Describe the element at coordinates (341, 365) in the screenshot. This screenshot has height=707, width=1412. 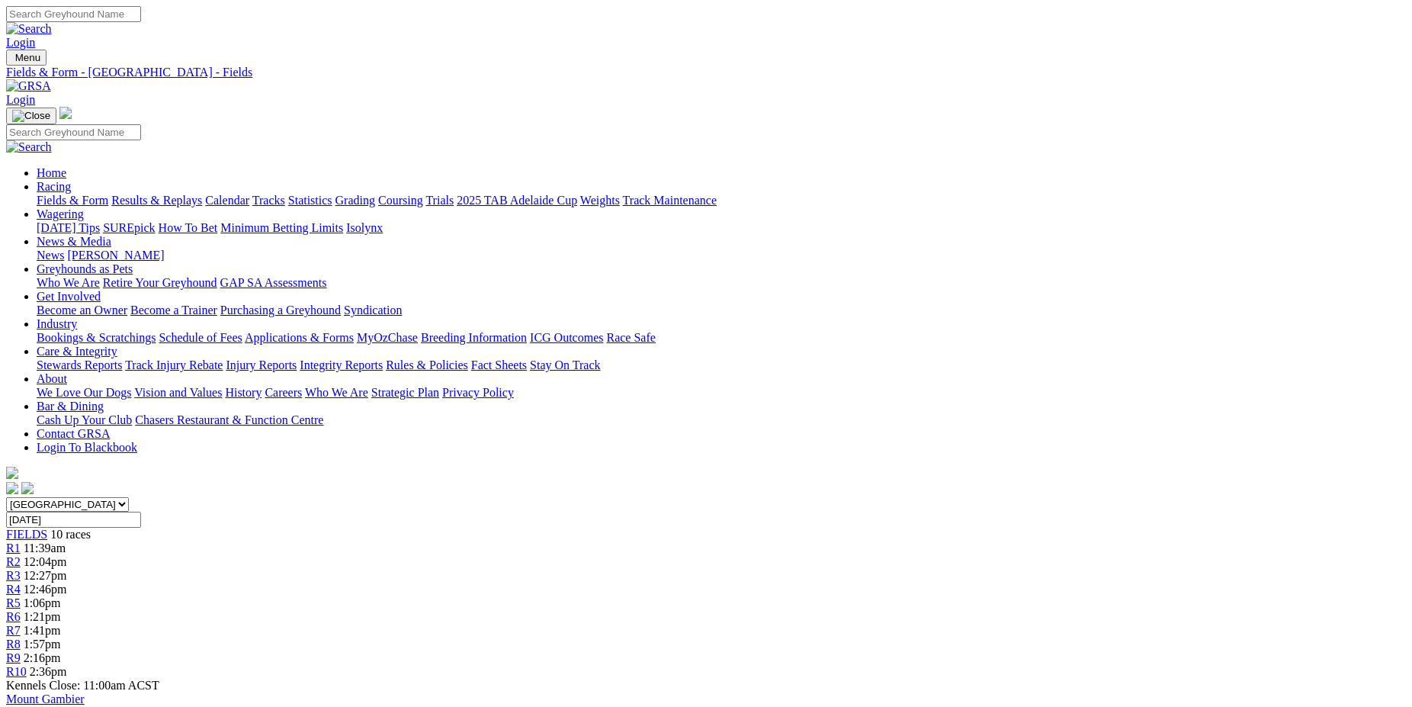
I see `a: Integrity Reports` at that location.